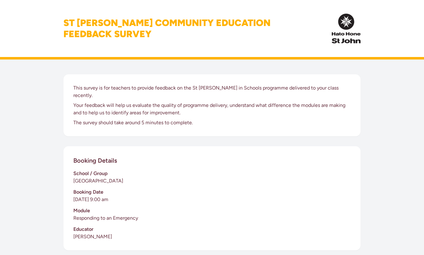 The image size is (424, 255). Describe the element at coordinates (212, 210) in the screenshot. I see `h3: Module` at that location.